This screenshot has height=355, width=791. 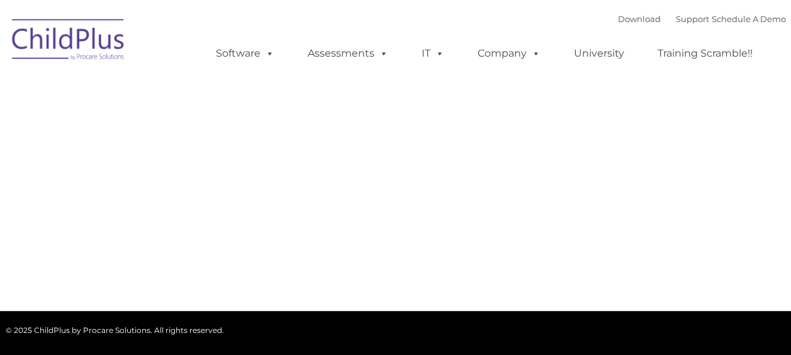 What do you see at coordinates (433, 53) in the screenshot?
I see `a: IT` at bounding box center [433, 53].